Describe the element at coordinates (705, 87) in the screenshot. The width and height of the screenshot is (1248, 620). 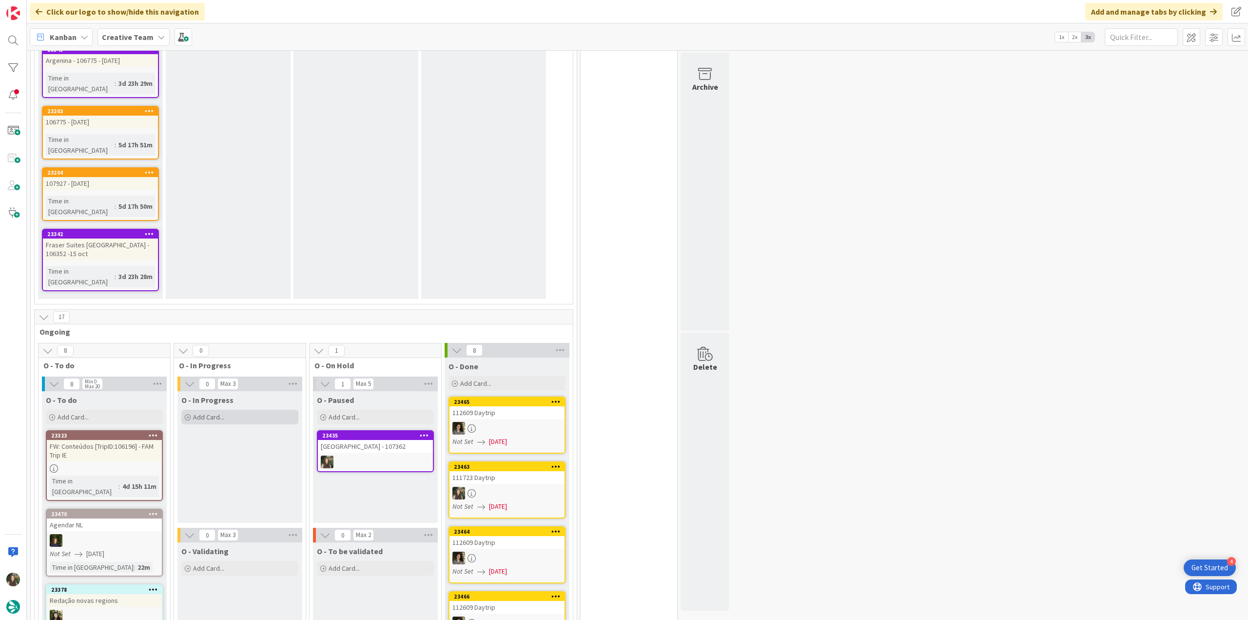
I see `div: Archive` at that location.